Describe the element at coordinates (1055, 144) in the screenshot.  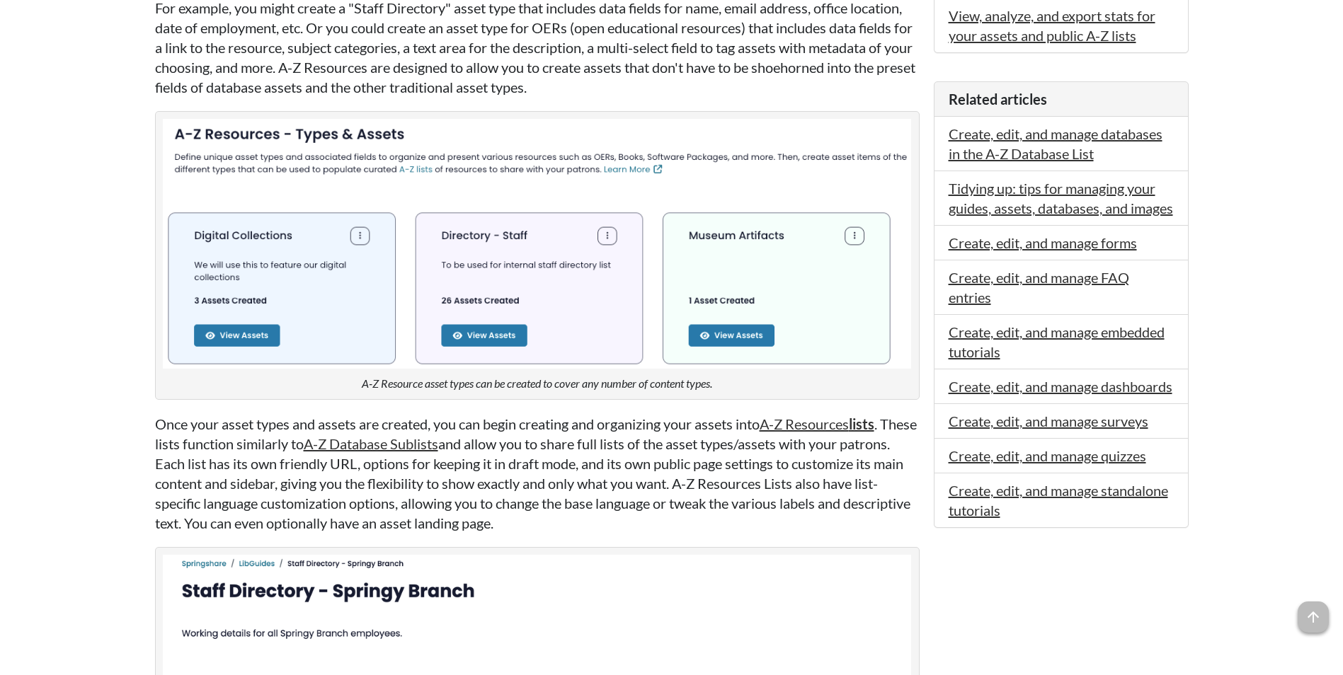
I see `a: Create, edit, and manage databases in the A-Z Database List` at that location.